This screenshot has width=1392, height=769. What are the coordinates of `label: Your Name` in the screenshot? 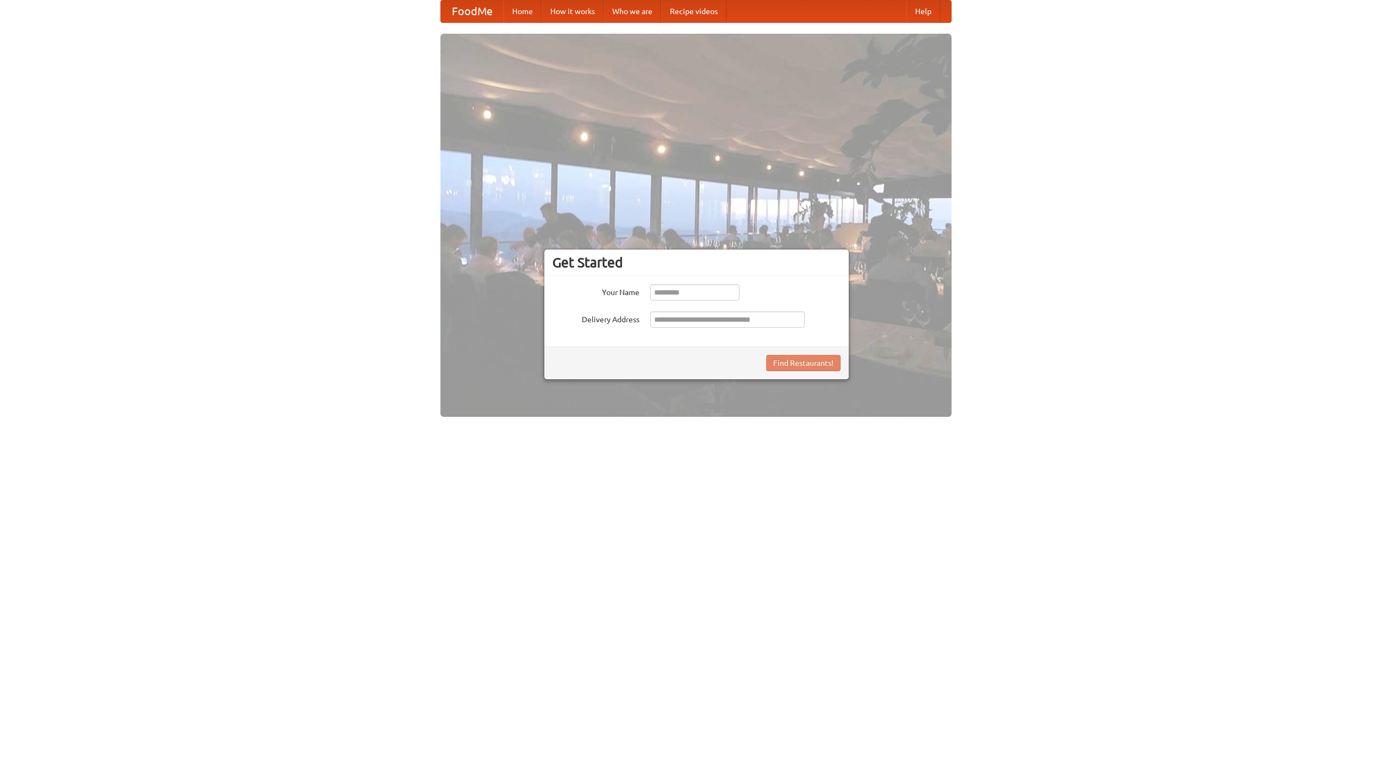 It's located at (596, 291).